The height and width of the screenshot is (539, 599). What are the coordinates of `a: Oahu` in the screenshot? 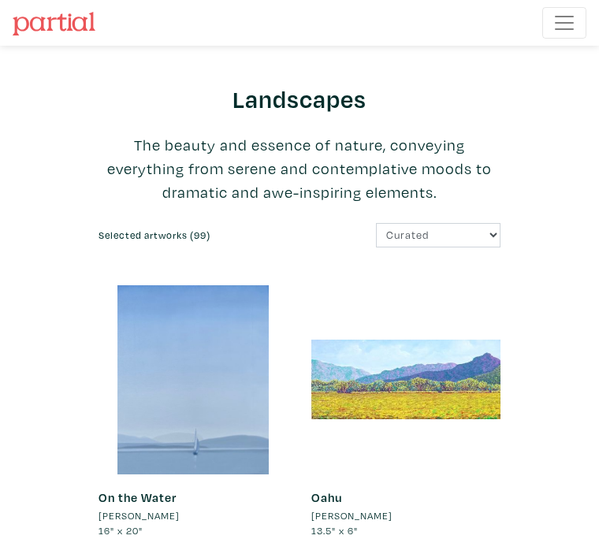 It's located at (327, 497).